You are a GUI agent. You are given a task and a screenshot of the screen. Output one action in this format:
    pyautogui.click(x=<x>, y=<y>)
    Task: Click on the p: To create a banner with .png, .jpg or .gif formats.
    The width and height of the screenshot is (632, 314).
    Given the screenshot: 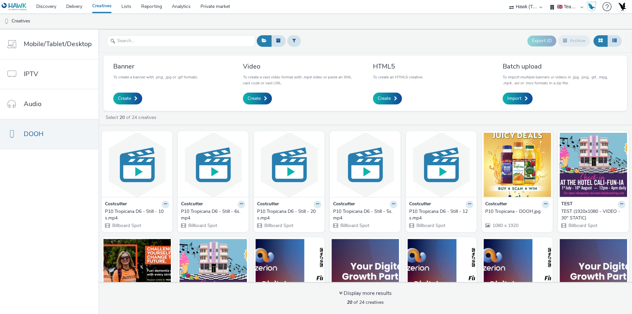 What is the action you would take?
    pyautogui.click(x=156, y=77)
    